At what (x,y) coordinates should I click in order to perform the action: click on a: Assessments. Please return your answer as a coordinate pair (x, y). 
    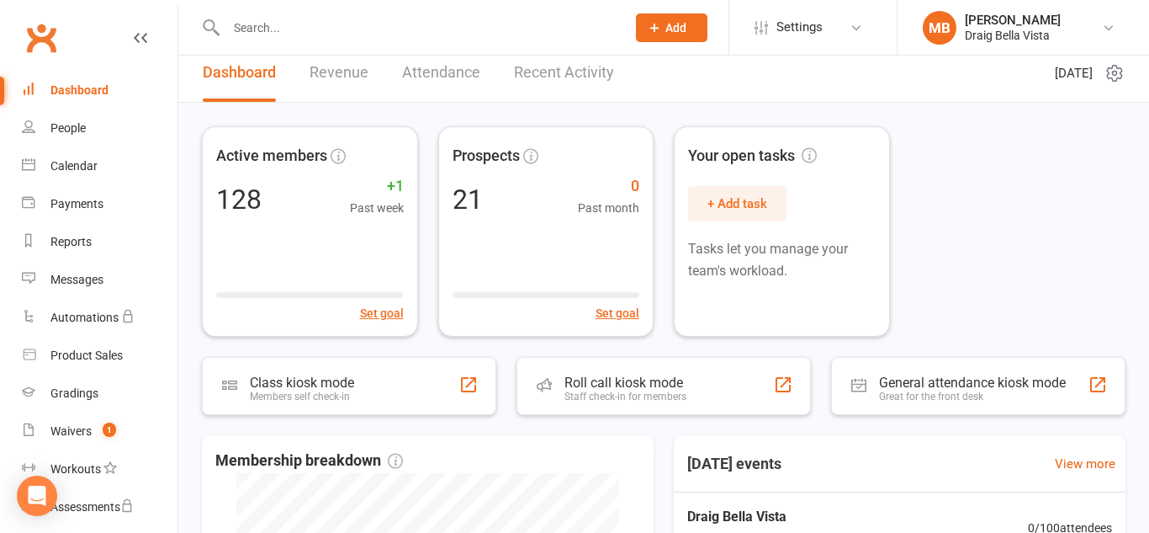
    Looking at the image, I should click on (99, 506).